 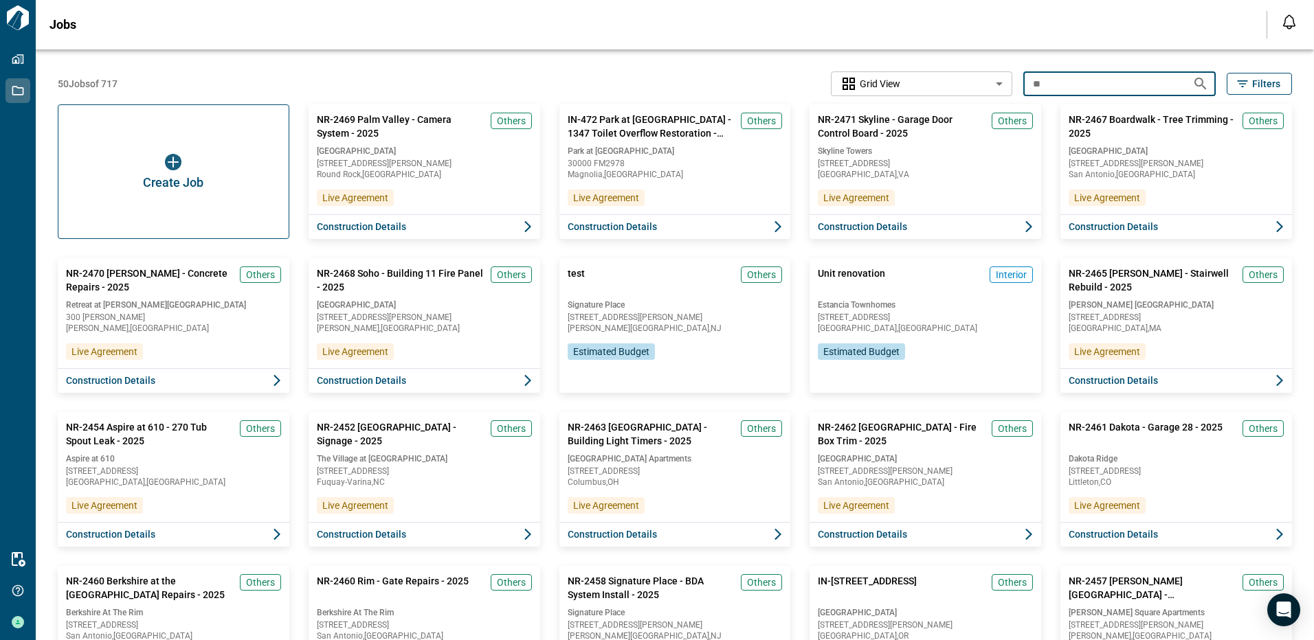 I want to click on span: Interior, so click(x=1011, y=275).